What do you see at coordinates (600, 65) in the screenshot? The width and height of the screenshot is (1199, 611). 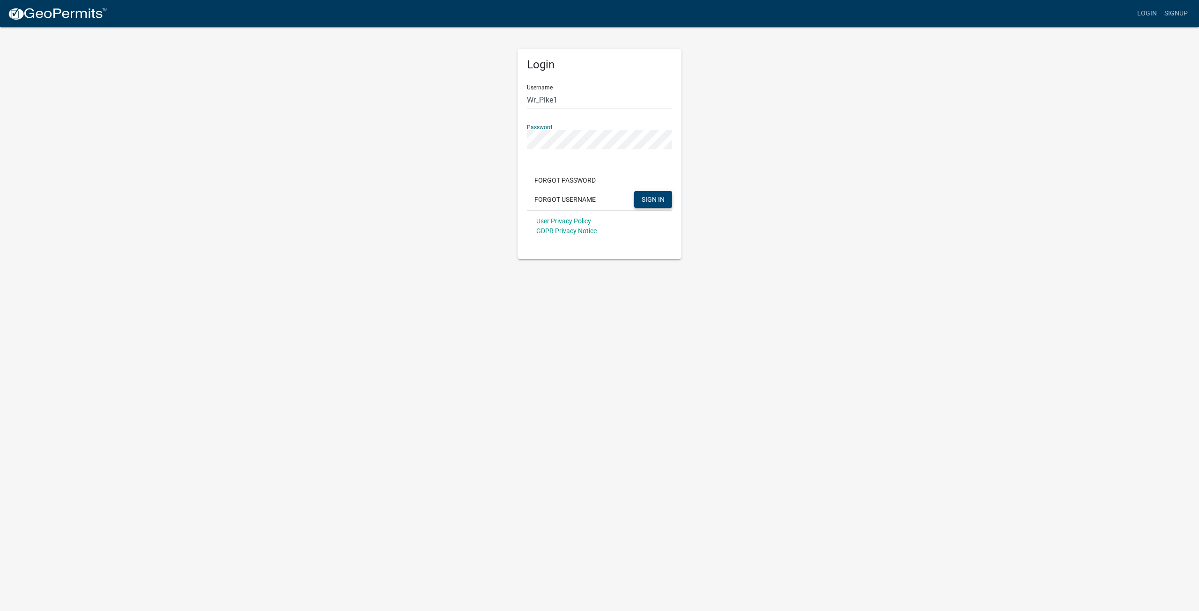 I see `h5: Login` at bounding box center [600, 65].